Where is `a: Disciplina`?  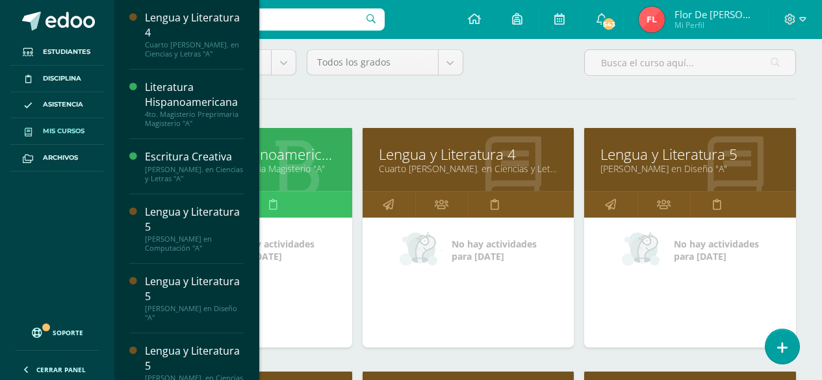 a: Disciplina is located at coordinates (57, 79).